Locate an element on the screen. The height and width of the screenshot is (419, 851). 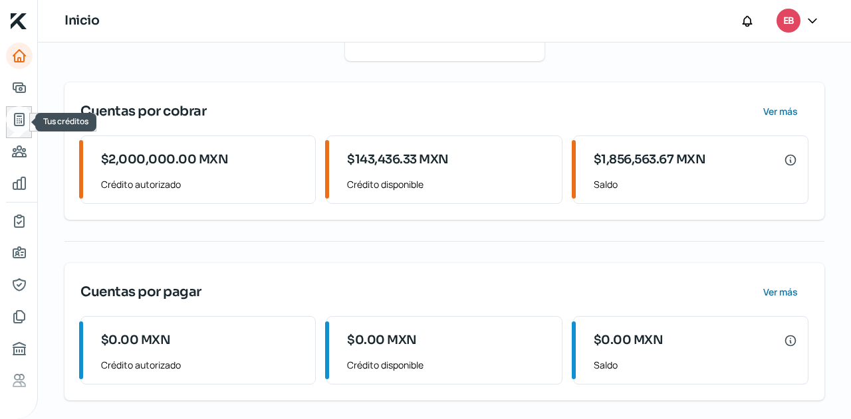
span: $2,000,000.00 MXN is located at coordinates (165, 160).